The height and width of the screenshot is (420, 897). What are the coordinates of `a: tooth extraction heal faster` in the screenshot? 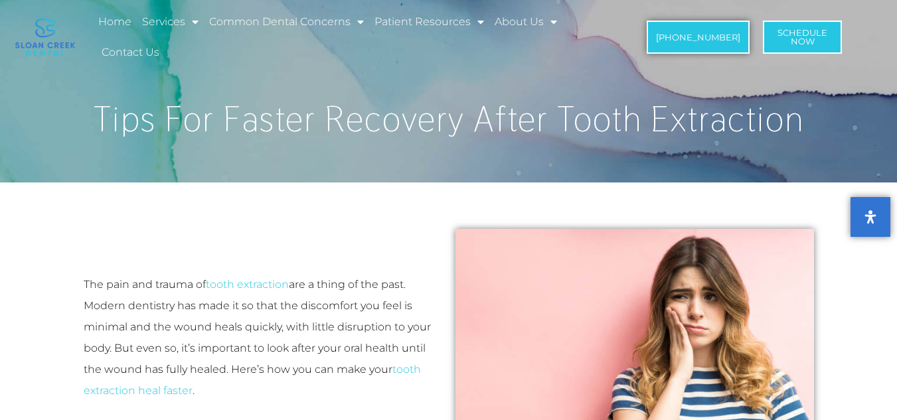 It's located at (252, 380).